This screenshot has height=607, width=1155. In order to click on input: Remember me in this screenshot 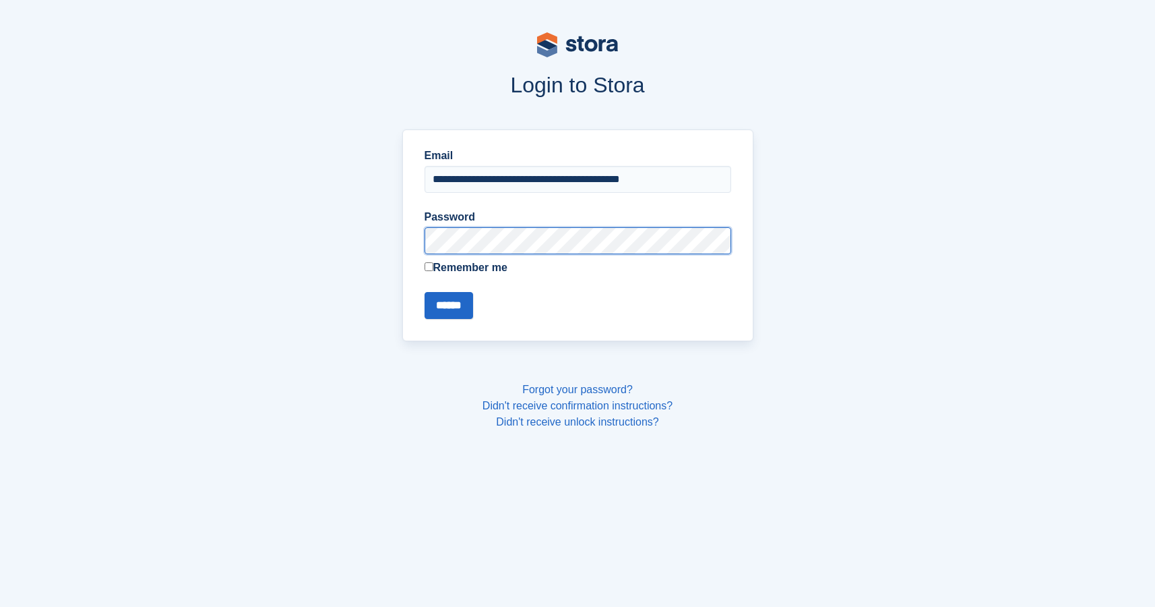, I will do `click(429, 266)`.